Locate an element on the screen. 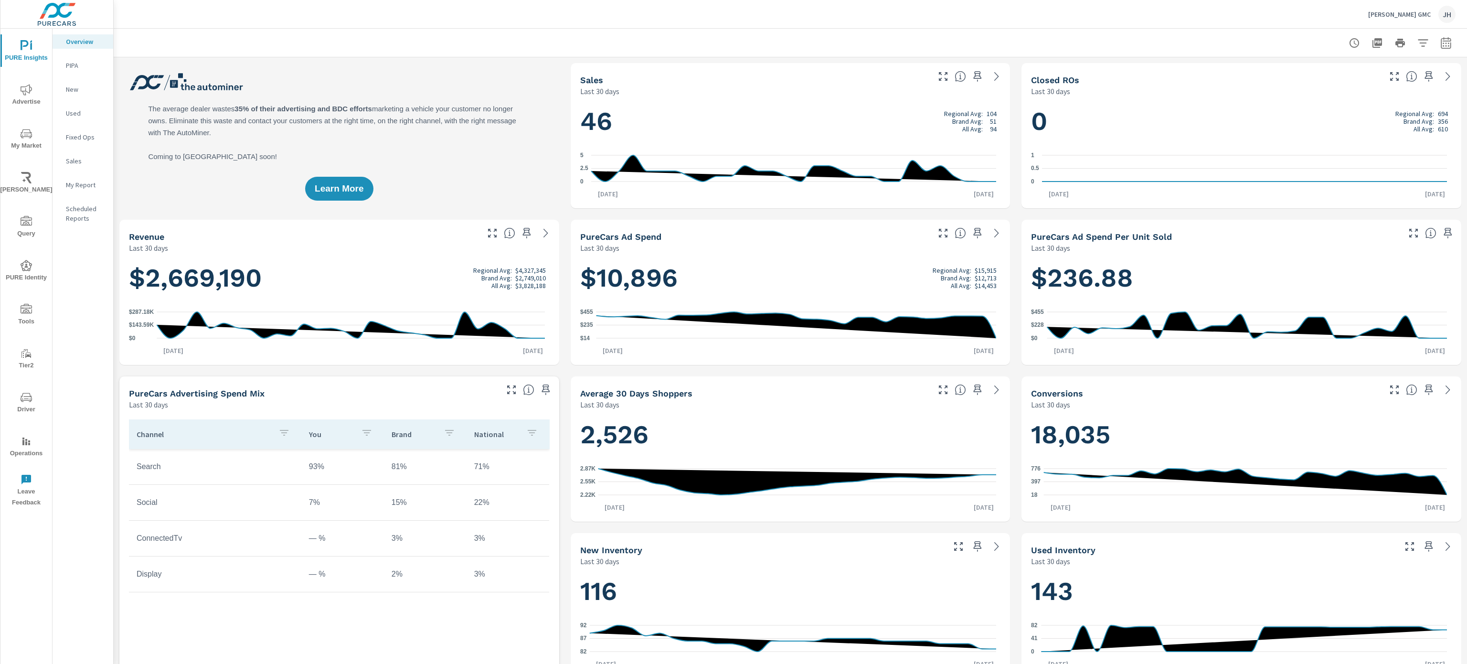 The width and height of the screenshot is (1467, 664). div: JH is located at coordinates (1447, 14).